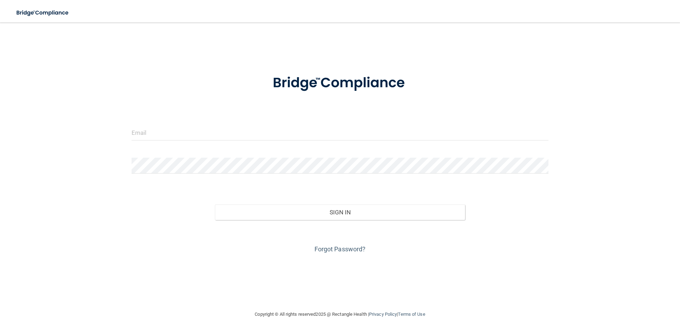 The width and height of the screenshot is (680, 333). Describe the element at coordinates (383, 314) in the screenshot. I see `a: Privacy Policy` at that location.